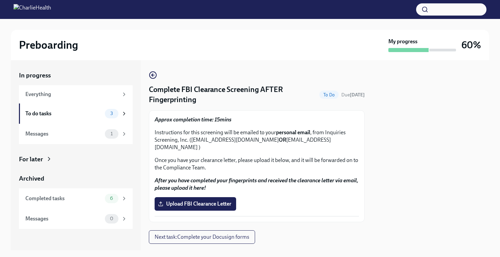 The height and width of the screenshot is (257, 500). I want to click on a: Everything, so click(76, 94).